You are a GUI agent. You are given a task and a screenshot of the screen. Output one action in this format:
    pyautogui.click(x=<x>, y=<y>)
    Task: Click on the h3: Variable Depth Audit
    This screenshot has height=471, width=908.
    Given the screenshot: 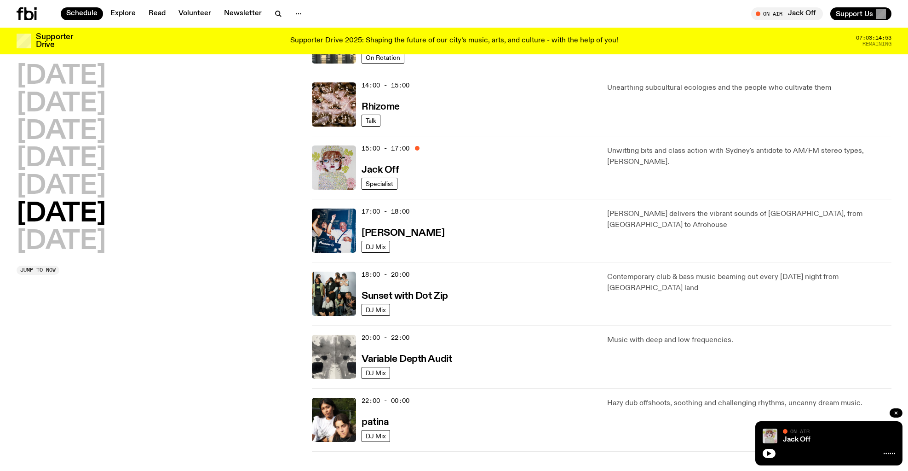 What is the action you would take?
    pyautogui.click(x=407, y=359)
    